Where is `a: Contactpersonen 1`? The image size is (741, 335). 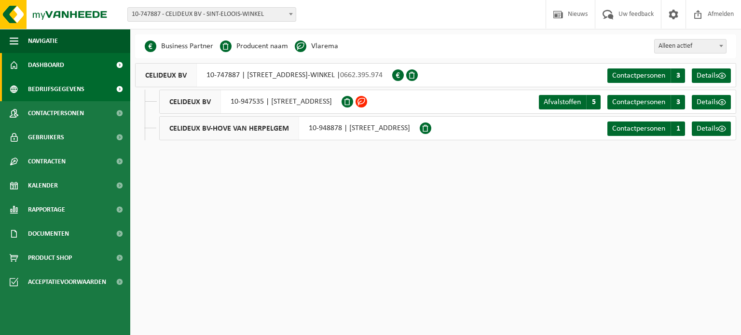
a: Contactpersonen 1 is located at coordinates (646, 129).